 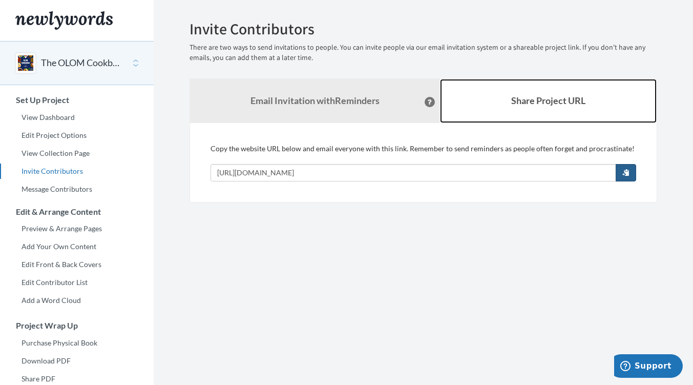 I want to click on h3: Project Wrap Up, so click(x=77, y=325).